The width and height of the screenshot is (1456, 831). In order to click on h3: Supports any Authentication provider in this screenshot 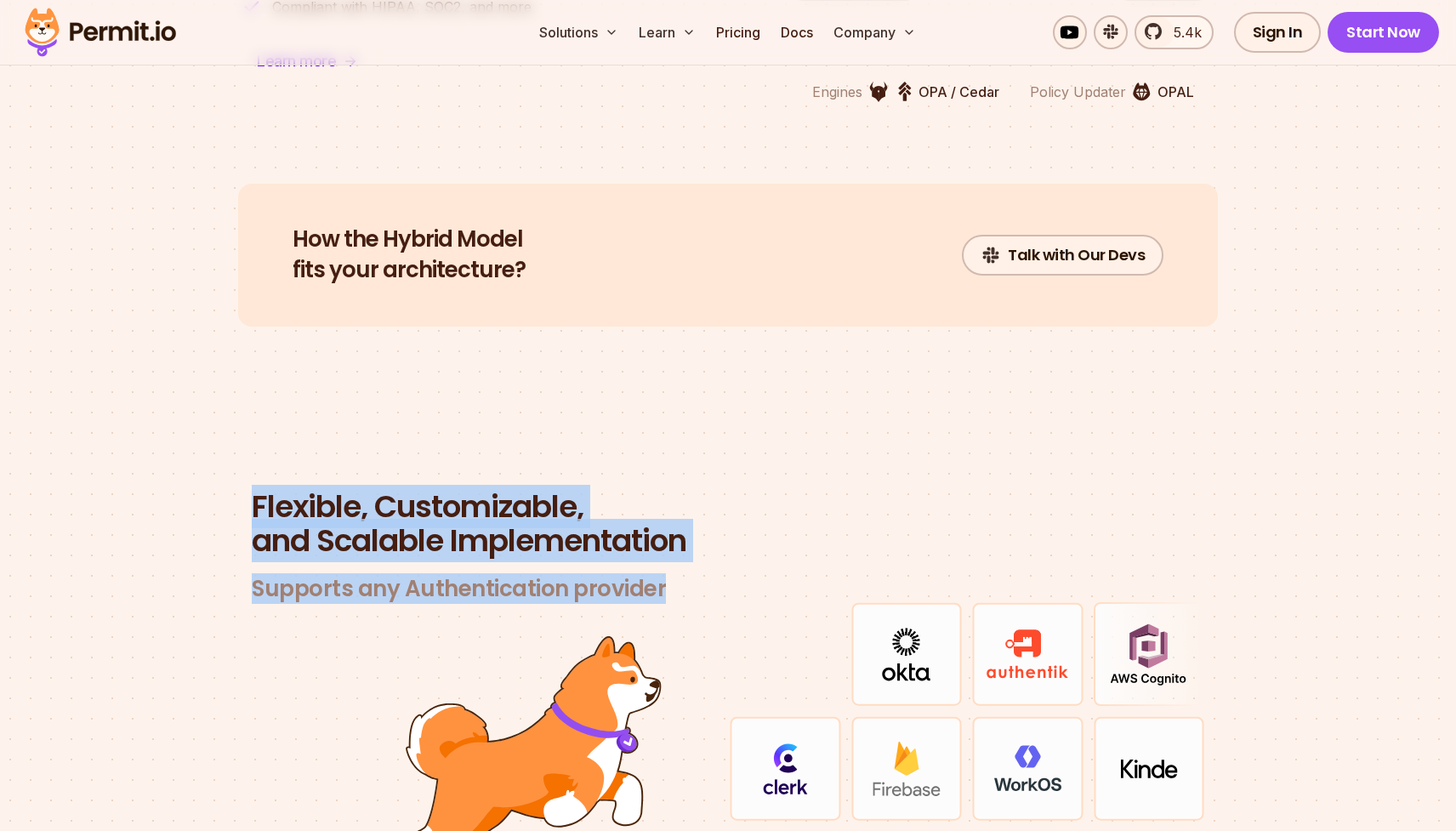, I will do `click(728, 588)`.